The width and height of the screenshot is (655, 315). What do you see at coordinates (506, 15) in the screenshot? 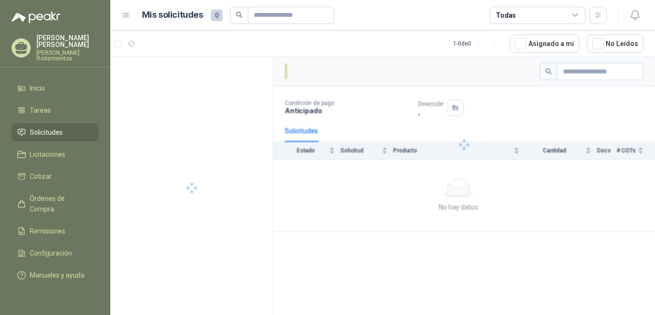
I see `div: Todas` at bounding box center [506, 15].